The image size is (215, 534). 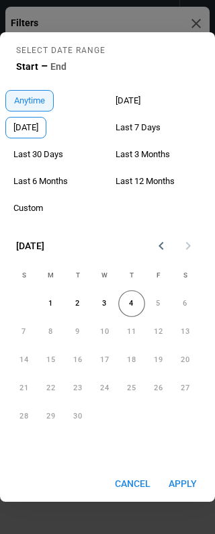 What do you see at coordinates (145, 181) in the screenshot?
I see `div: Last 12 Months` at bounding box center [145, 181].